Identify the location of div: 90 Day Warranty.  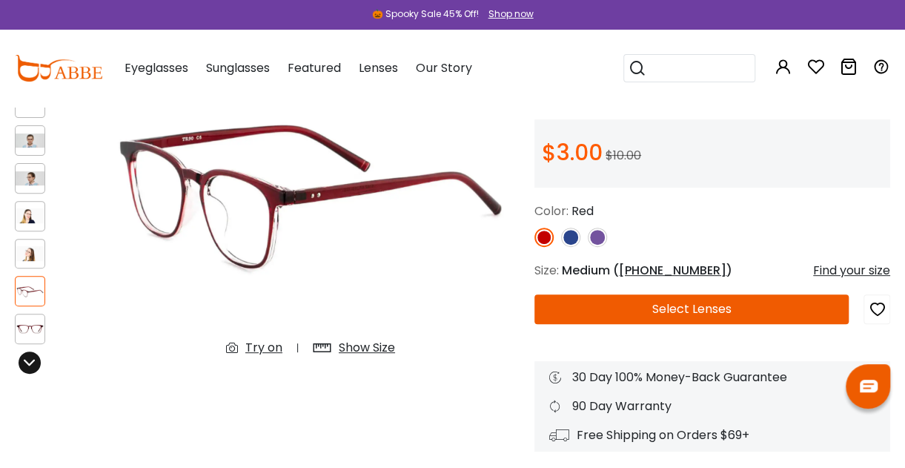
(712, 406).